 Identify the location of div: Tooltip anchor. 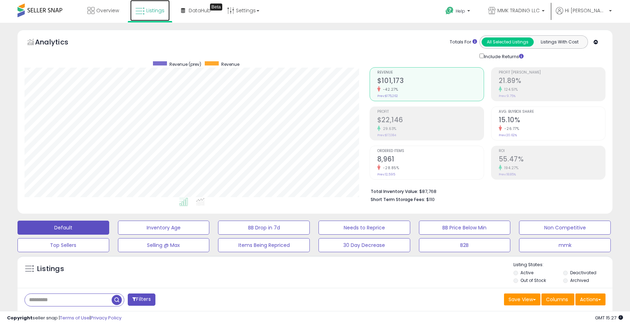
(216, 7).